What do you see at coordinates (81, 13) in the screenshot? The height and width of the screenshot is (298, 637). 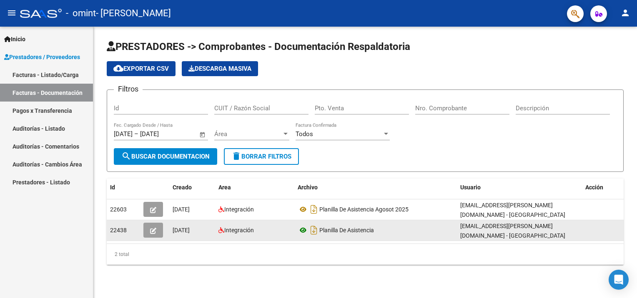 I see `span: - omint` at bounding box center [81, 13].